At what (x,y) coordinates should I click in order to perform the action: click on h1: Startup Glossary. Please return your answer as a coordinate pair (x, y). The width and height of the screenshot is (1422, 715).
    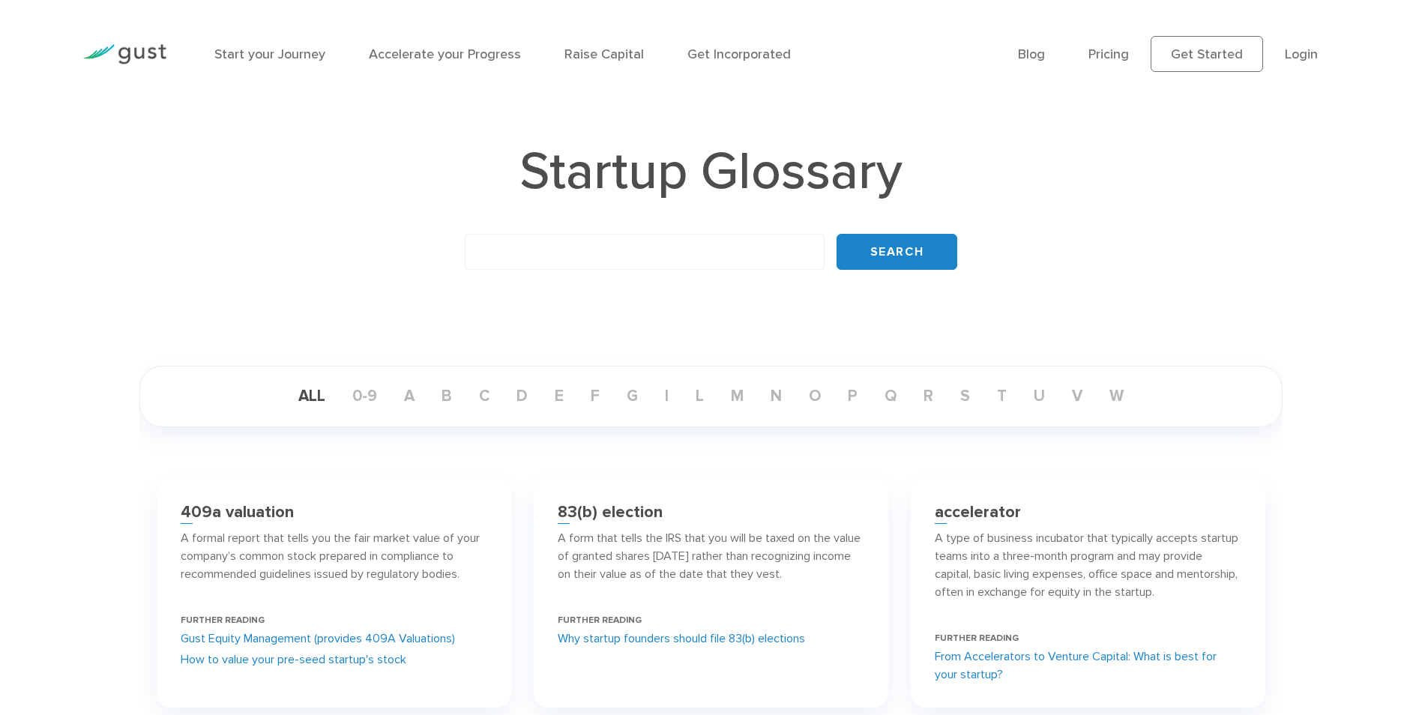
    Looking at the image, I should click on (711, 172).